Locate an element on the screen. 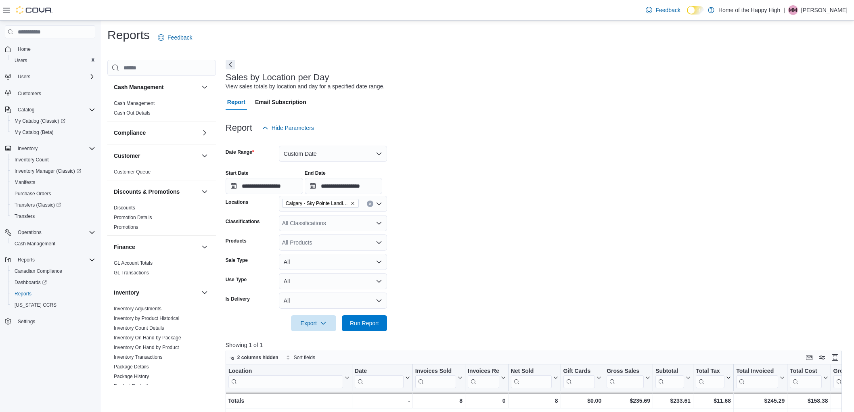 The height and width of the screenshot is (412, 854). button: Display options is located at coordinates (822, 358).